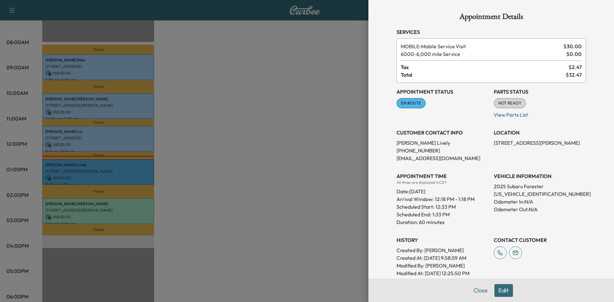  Describe the element at coordinates (441, 215) in the screenshot. I see `p: 1:33 PM` at that location.